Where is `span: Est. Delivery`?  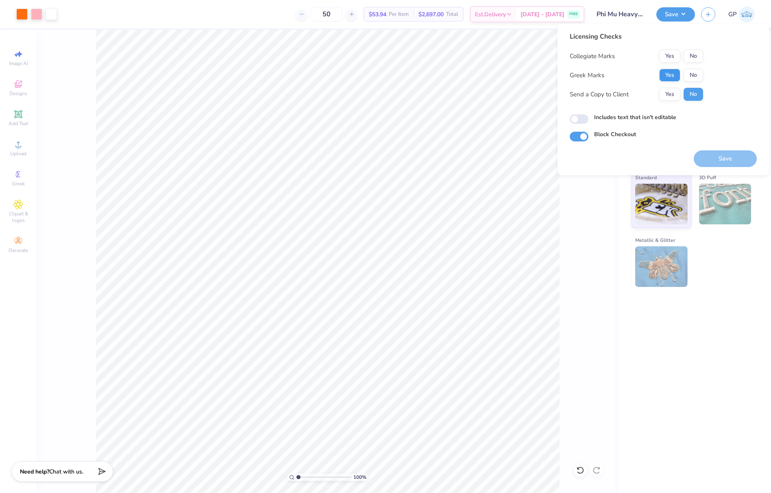
span: Est. Delivery is located at coordinates (490, 14).